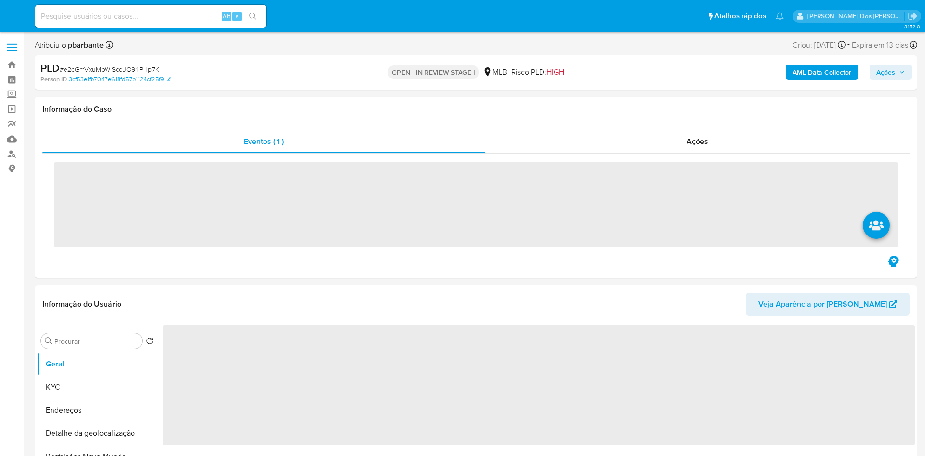  Describe the element at coordinates (740, 16) in the screenshot. I see `span: Atalhos rápidos` at that location.